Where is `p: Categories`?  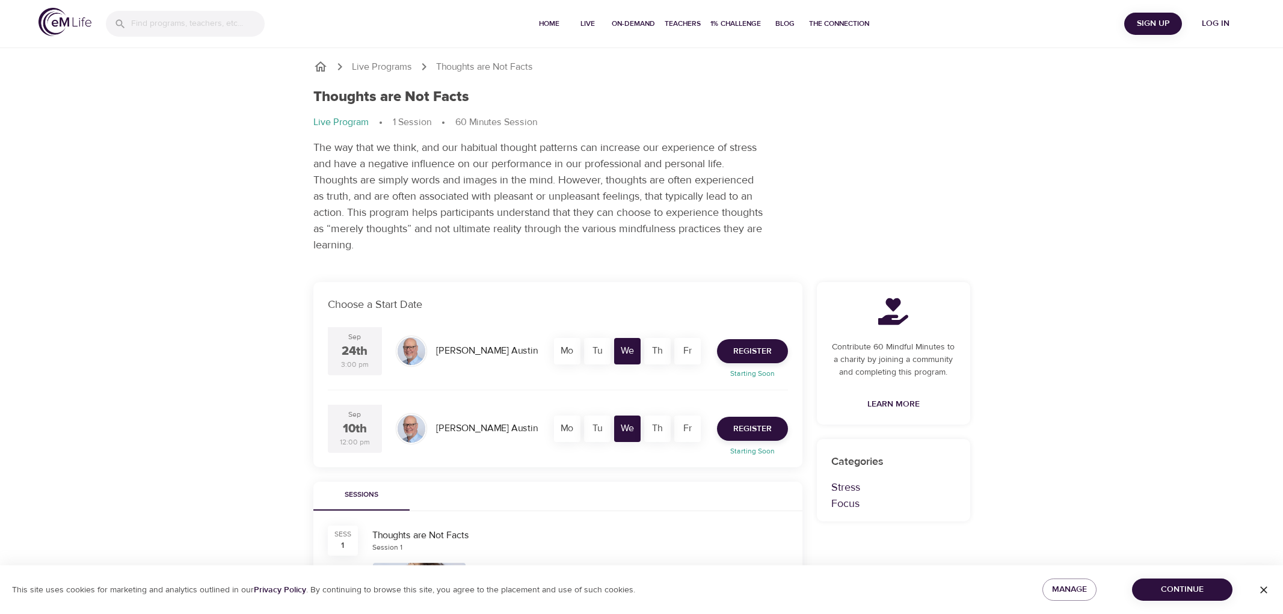 p: Categories is located at coordinates (893, 461).